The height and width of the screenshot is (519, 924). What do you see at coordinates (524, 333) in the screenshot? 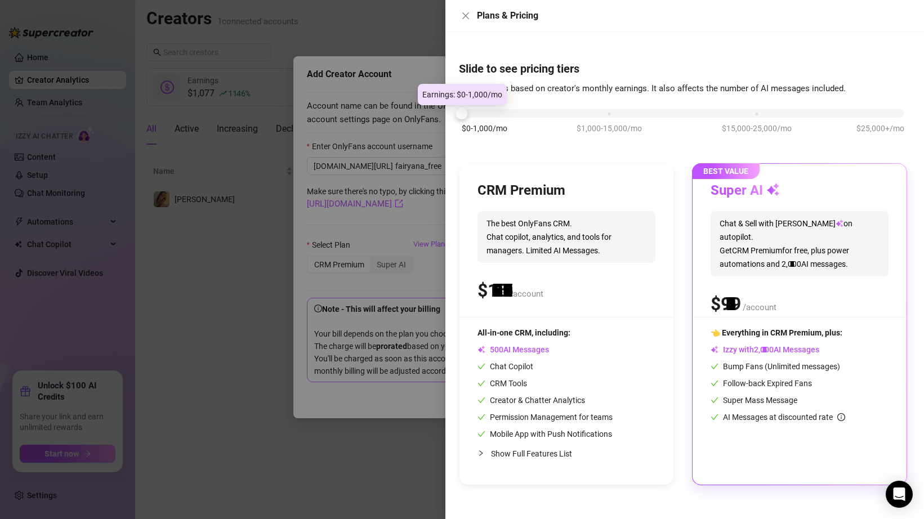
I see `span: All-in-one CRM, including:` at bounding box center [524, 333].